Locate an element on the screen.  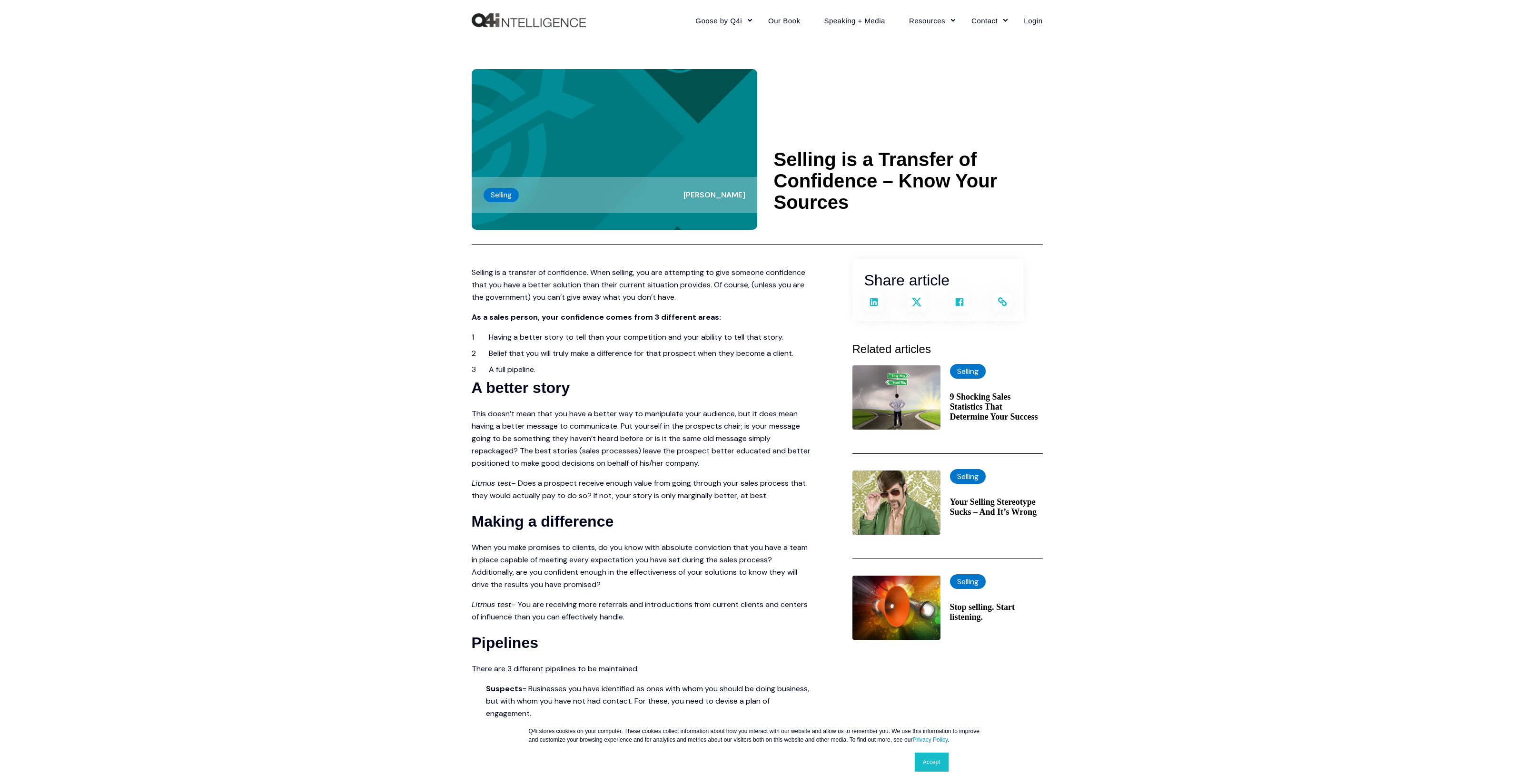
a: Share on X is located at coordinates (917, 302).